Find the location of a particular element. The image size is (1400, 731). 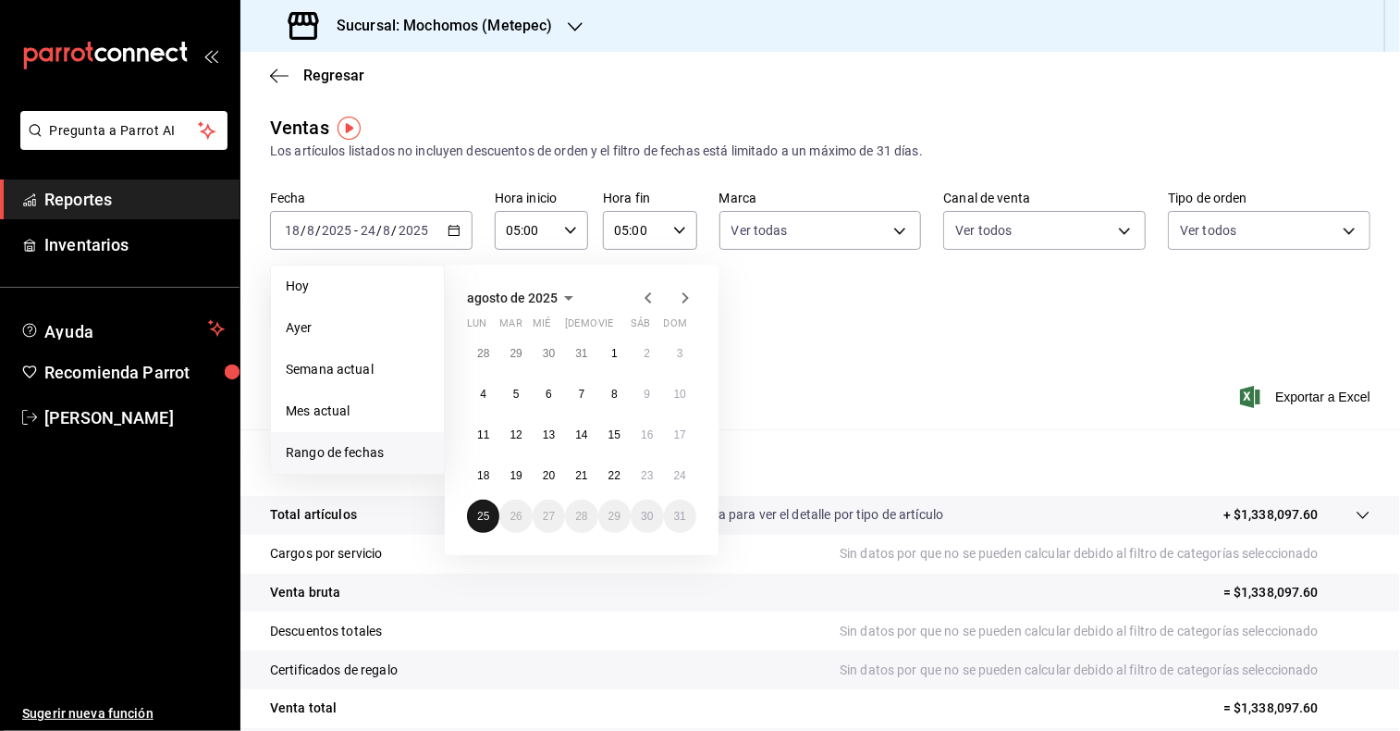

label: Hora fin is located at coordinates (649, 199).